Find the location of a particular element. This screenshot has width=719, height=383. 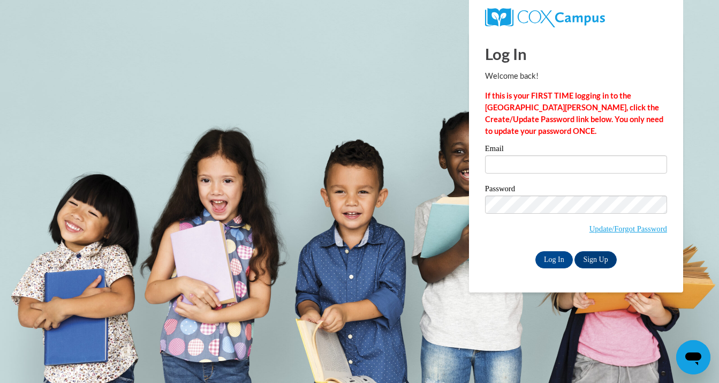

input: Log In is located at coordinates (554, 260).